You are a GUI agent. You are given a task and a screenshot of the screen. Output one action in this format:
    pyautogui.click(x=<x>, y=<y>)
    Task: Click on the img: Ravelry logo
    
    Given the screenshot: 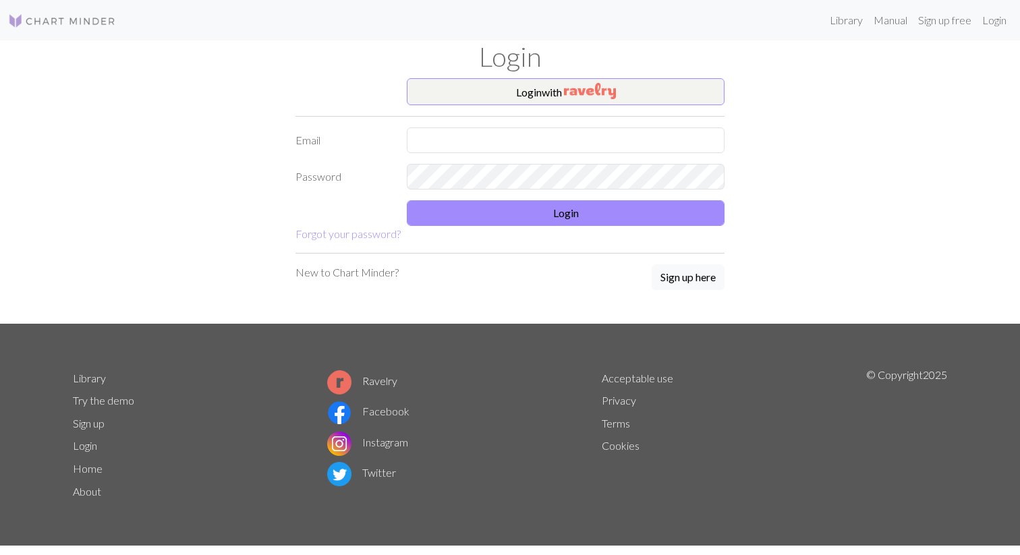 What is the action you would take?
    pyautogui.click(x=339, y=383)
    